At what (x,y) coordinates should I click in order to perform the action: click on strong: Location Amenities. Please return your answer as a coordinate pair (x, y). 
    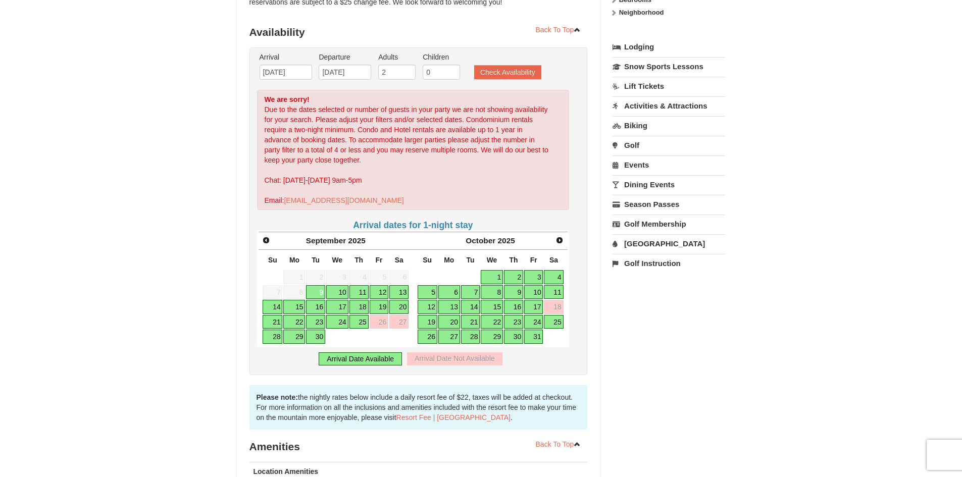
    Looking at the image, I should click on (286, 472).